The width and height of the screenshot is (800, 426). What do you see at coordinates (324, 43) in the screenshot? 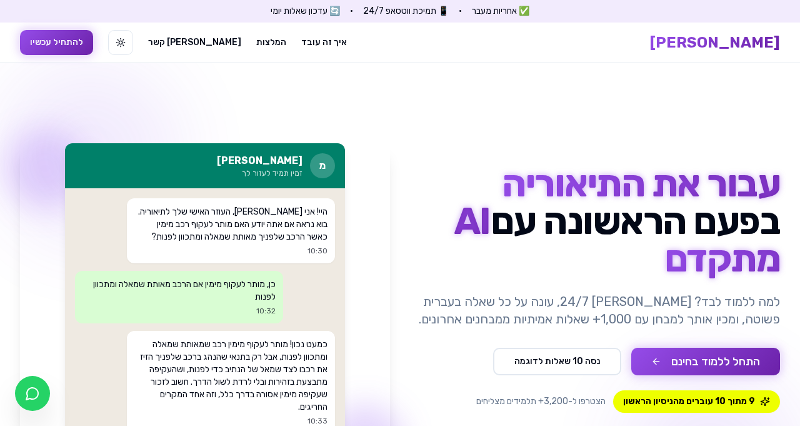
I see `a: איך זה עובד` at bounding box center [324, 43].